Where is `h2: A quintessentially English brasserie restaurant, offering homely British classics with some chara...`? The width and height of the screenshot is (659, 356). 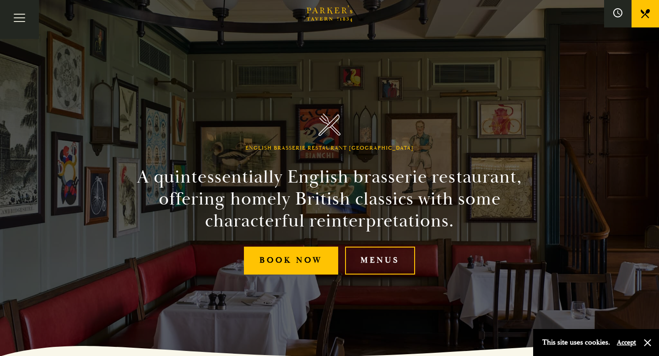
h2: A quintessentially English brasserie restaurant, offering homely British classics with some chara... is located at coordinates (330, 199).